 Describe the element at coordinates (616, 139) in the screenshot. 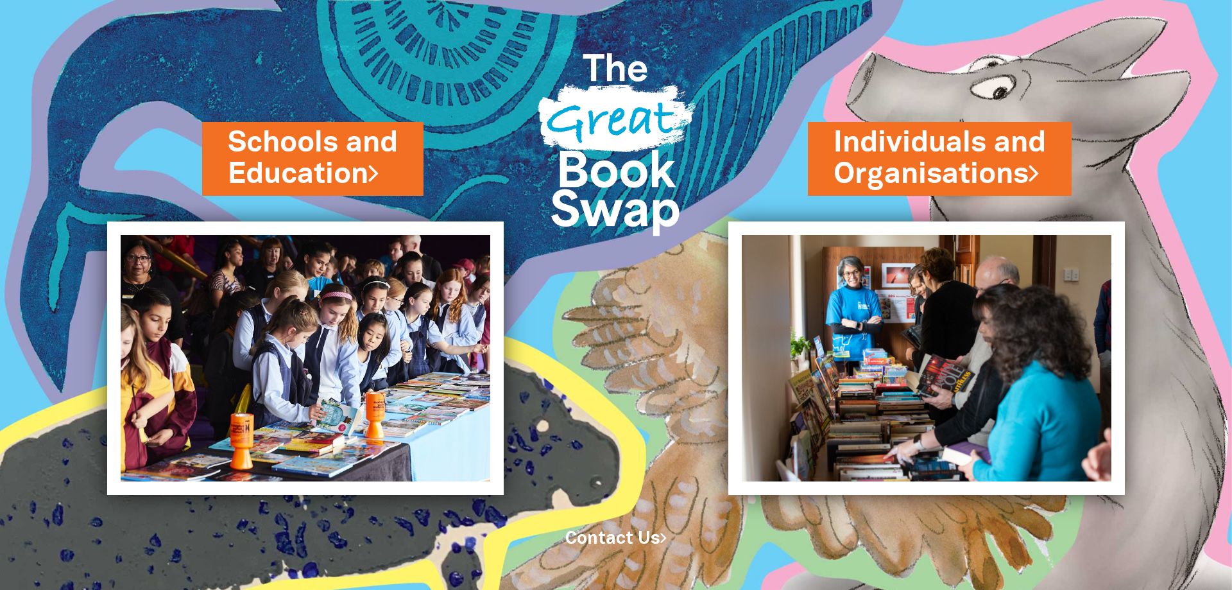

I see `img: Great Bookswap logo` at that location.